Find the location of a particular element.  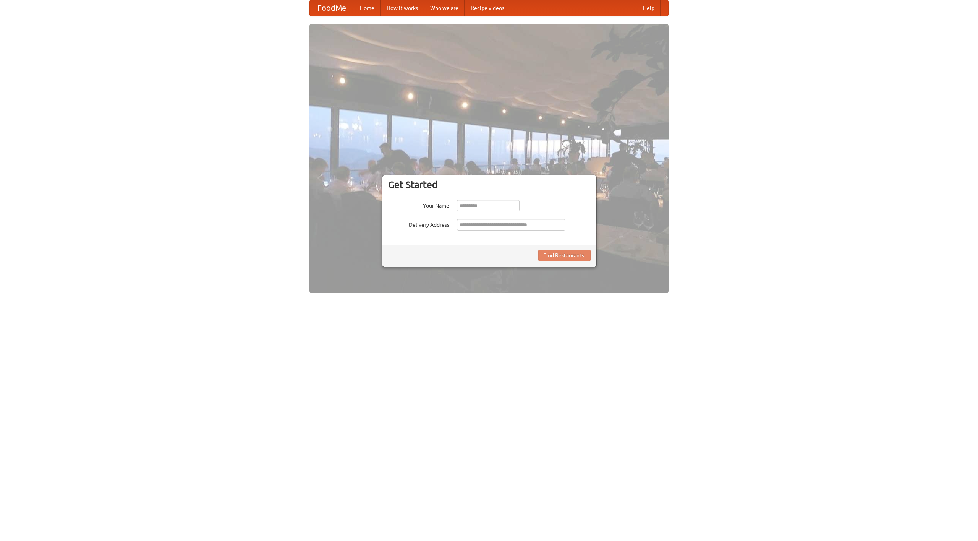

label: Delivery Address is located at coordinates (419, 223).